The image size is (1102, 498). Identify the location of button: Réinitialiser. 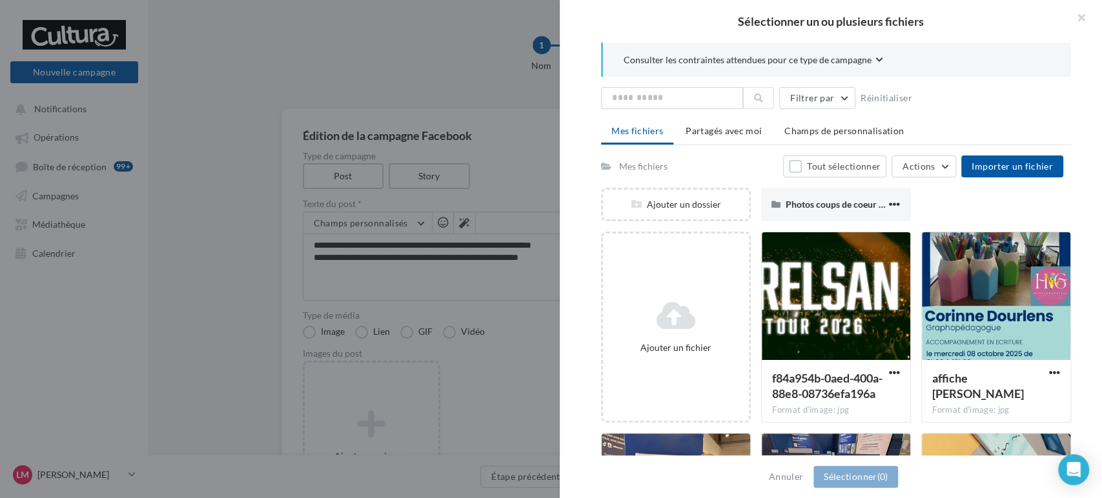
(886, 98).